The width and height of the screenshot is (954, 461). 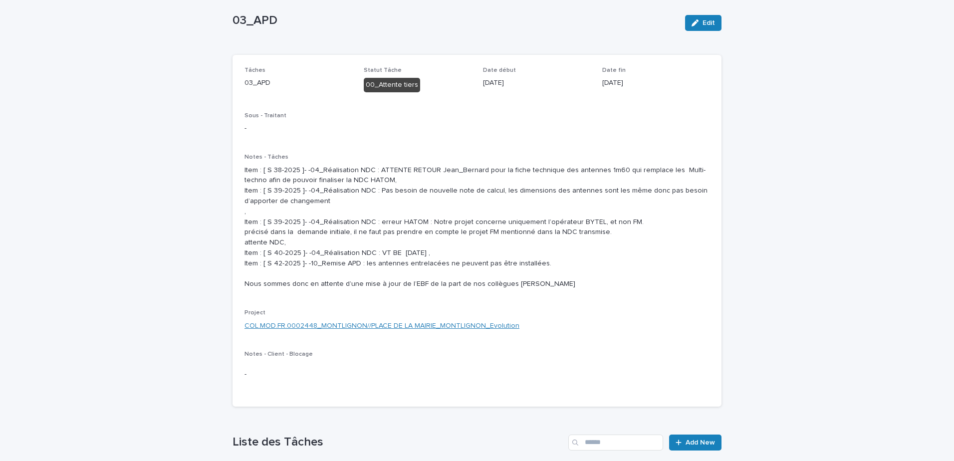 What do you see at coordinates (700, 443) in the screenshot?
I see `span: Add New` at bounding box center [700, 443].